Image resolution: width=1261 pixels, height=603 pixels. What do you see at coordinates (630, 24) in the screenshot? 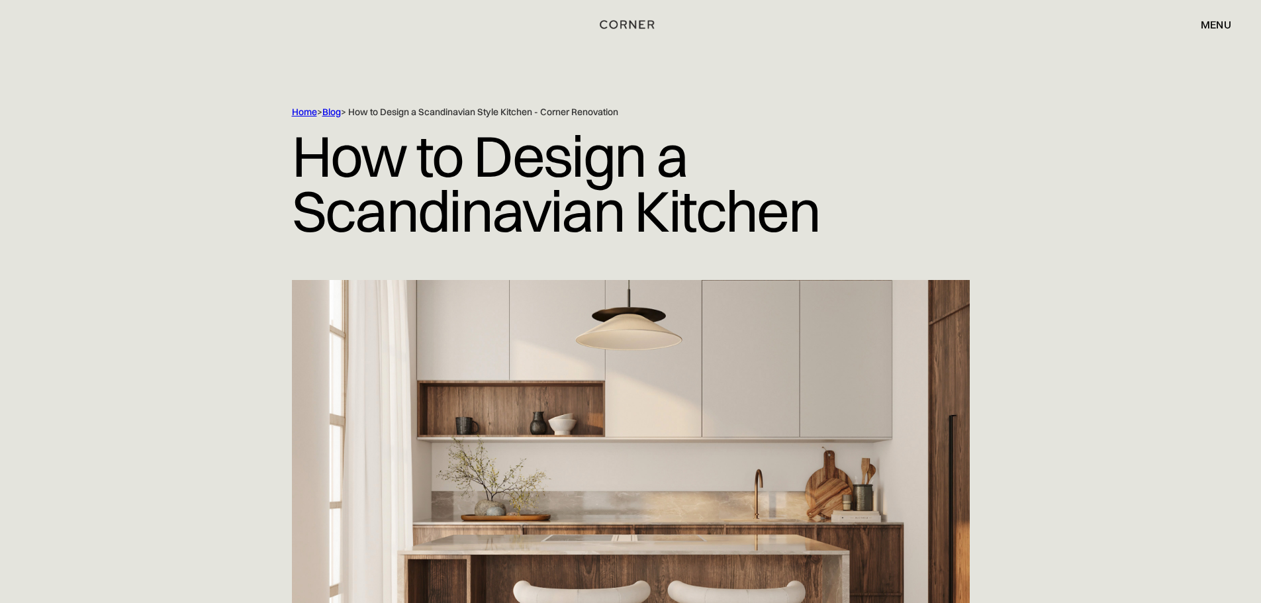
I see `a: home` at bounding box center [630, 24].